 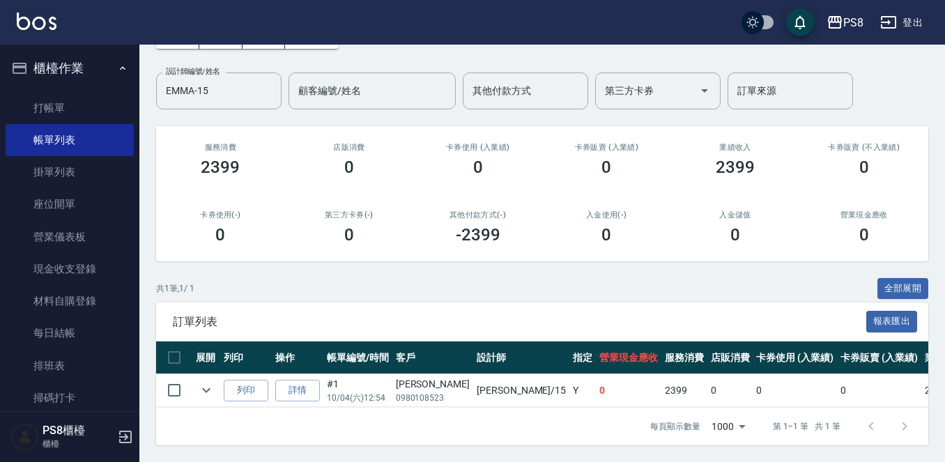 What do you see at coordinates (220, 147) in the screenshot?
I see `h3: 服務消費` at bounding box center [220, 147].